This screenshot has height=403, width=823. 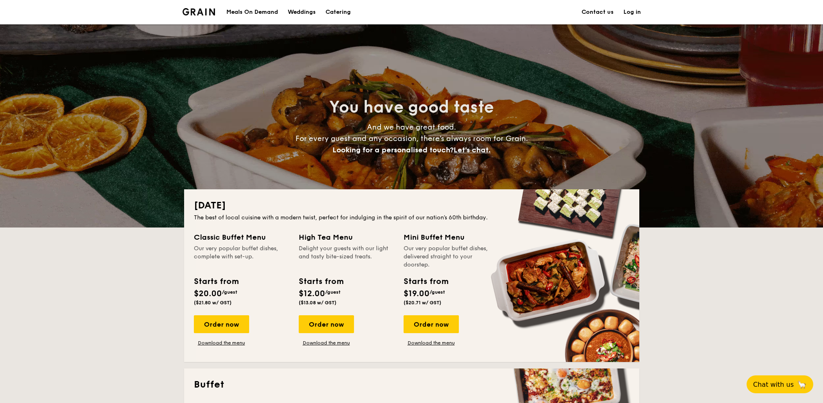 What do you see at coordinates (773, 385) in the screenshot?
I see `span: Chat with us` at bounding box center [773, 385].